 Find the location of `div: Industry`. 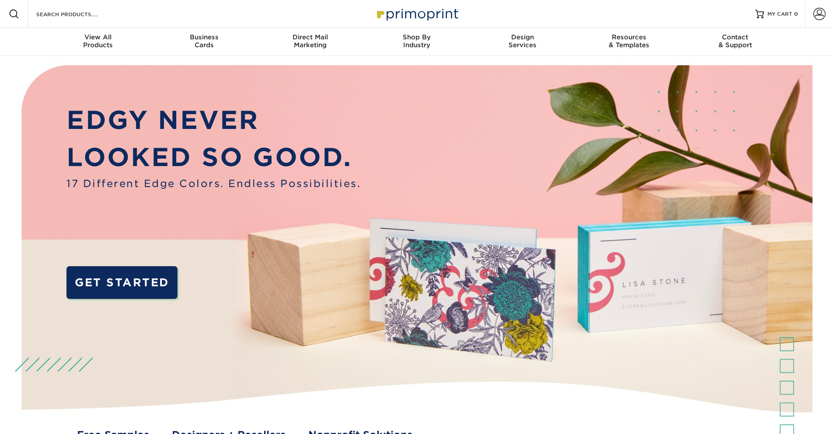

div: Industry is located at coordinates (417, 41).